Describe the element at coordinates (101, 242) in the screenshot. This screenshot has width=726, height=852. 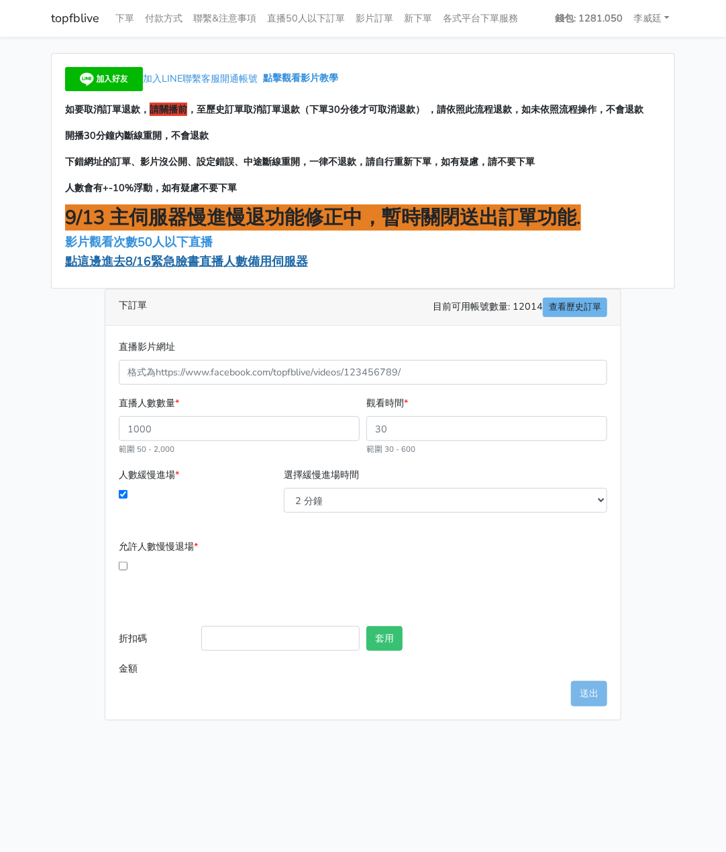
I see `span: 影片觀看次數` at that location.